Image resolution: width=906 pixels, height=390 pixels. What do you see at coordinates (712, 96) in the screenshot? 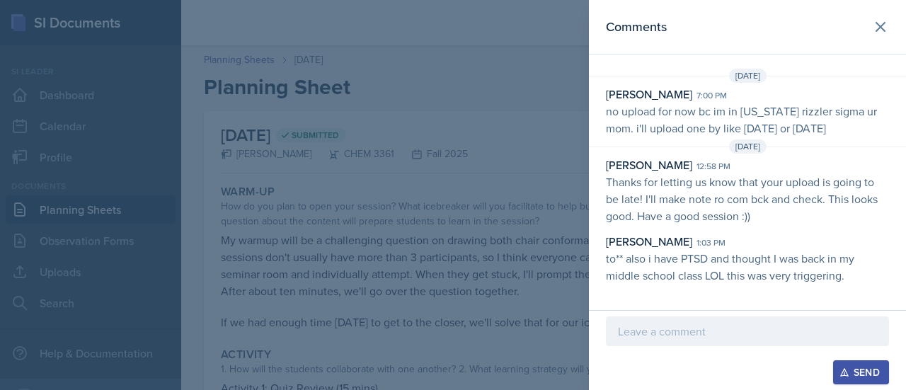
I see `div: 7:00 pm` at bounding box center [712, 96].